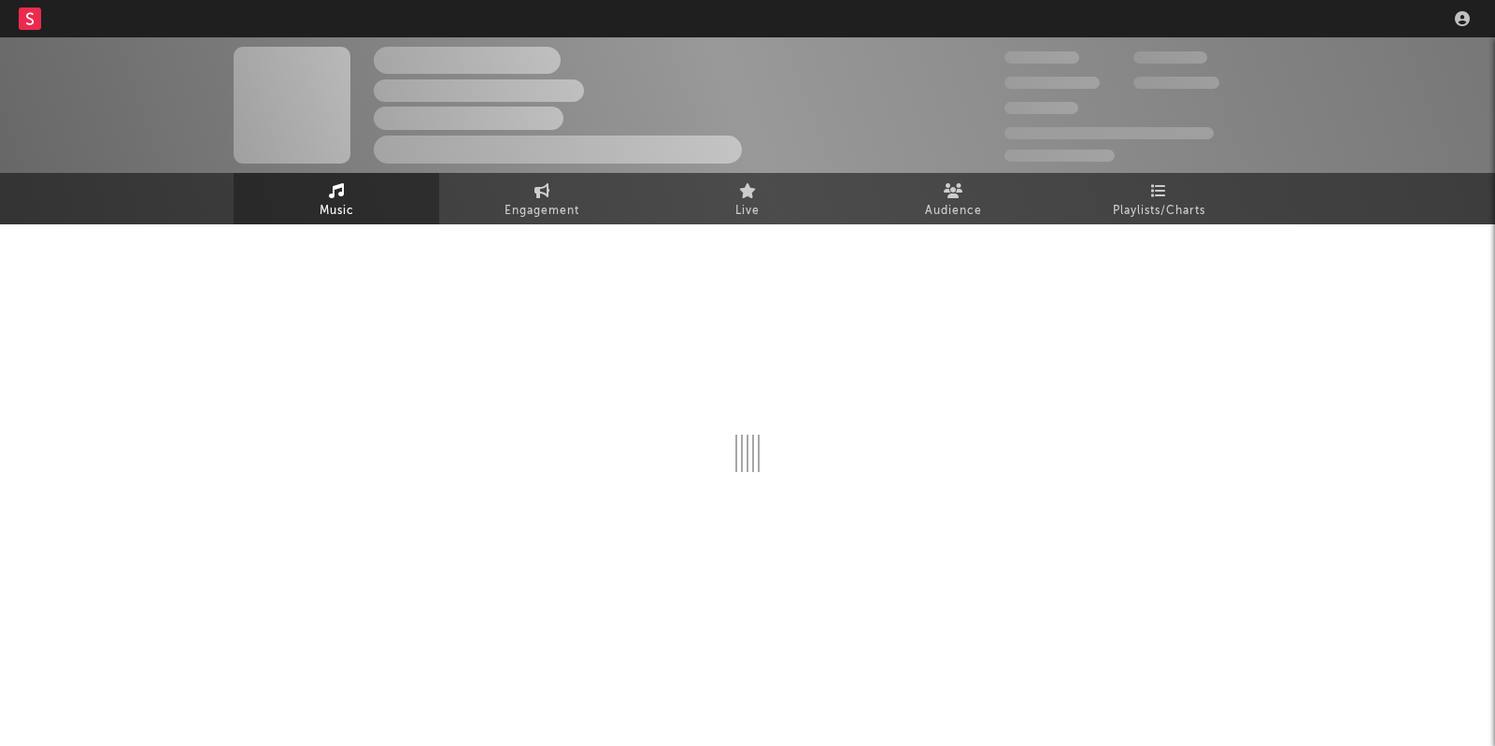  Describe the element at coordinates (747, 198) in the screenshot. I see `a: Live` at that location.